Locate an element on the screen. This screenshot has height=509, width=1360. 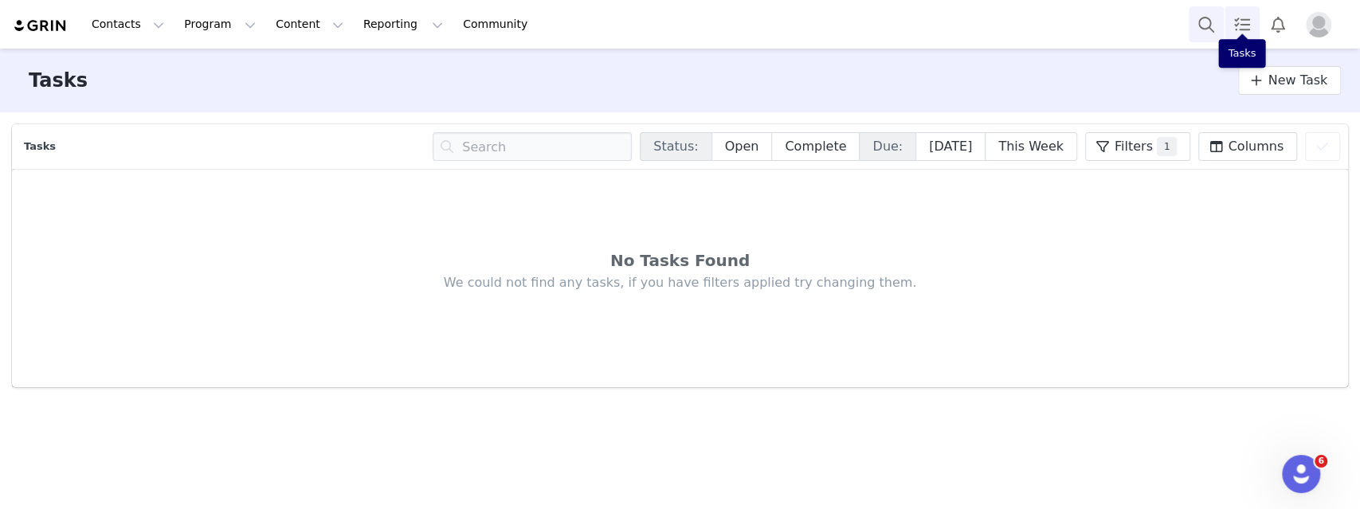
span: Filters is located at coordinates (1134, 147).